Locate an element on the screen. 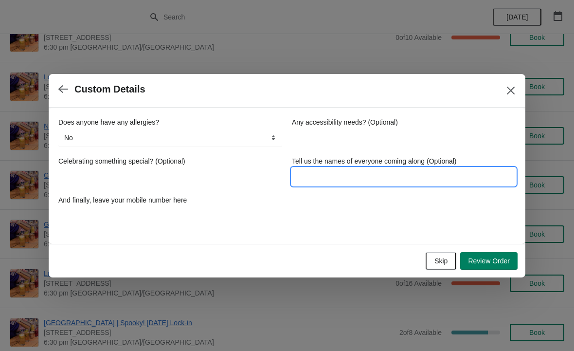 The image size is (574, 351). label: Tell us the names of everyone coming along (Optional) is located at coordinates (374, 161).